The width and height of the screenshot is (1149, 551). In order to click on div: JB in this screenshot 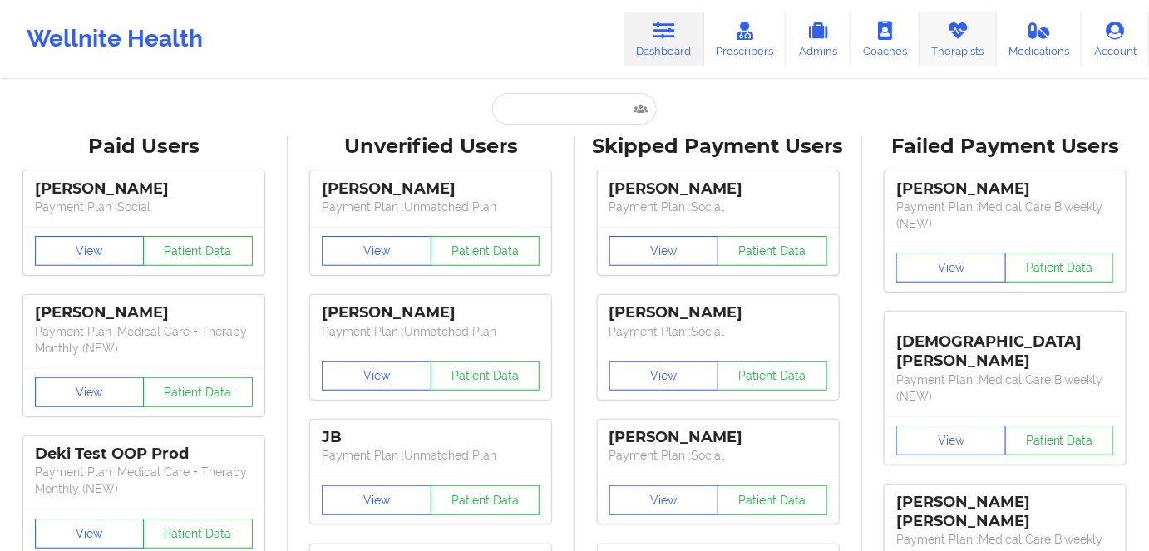, I will do `click(431, 437)`.